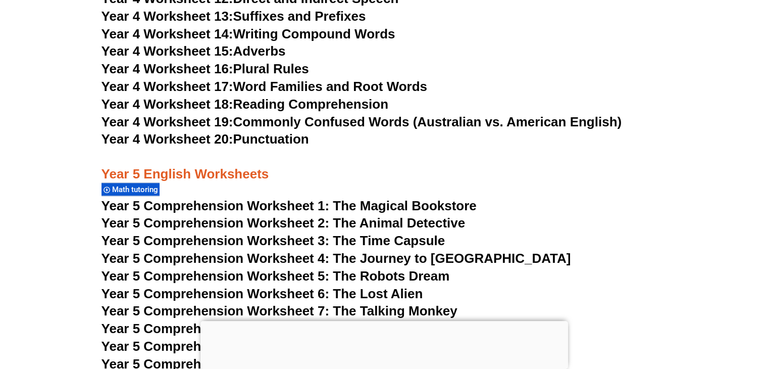  Describe the element at coordinates (194, 51) in the screenshot. I see `a: Year 4 Worksheet 15:Adverbs` at that location.